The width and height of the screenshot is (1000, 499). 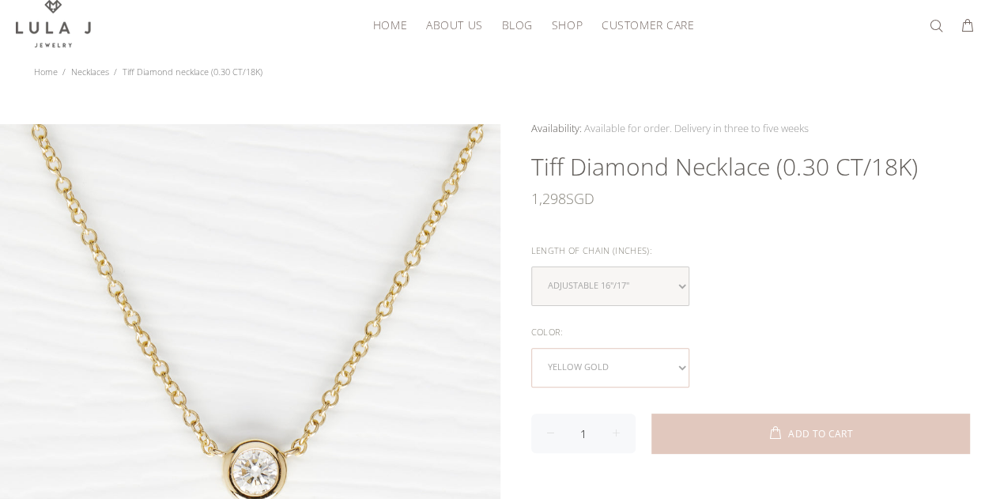 I want to click on a: SHOP, so click(x=567, y=25).